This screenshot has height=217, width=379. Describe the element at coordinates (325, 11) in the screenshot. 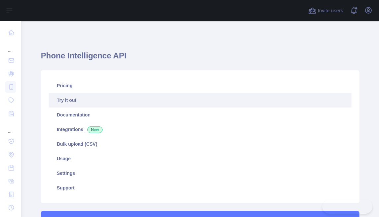

I see `button: Invite users` at that location.